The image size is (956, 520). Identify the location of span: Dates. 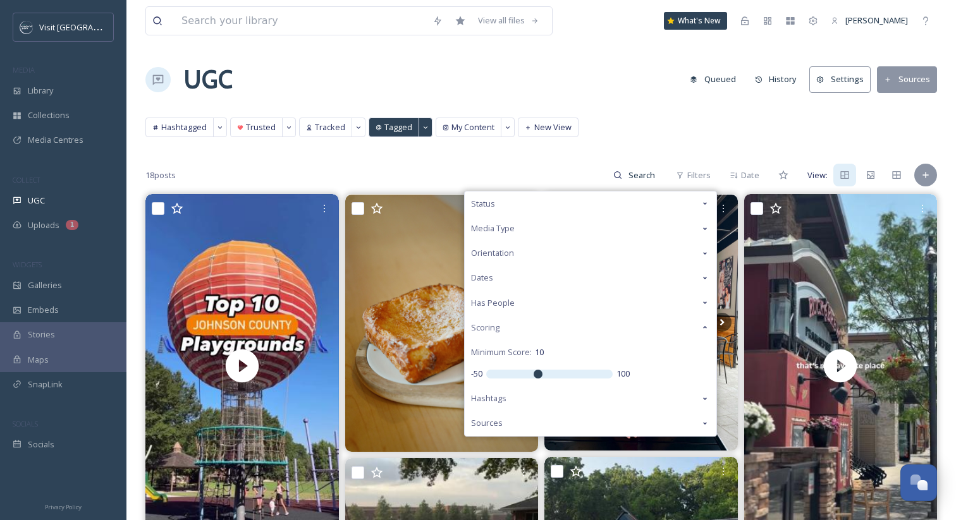
(482, 278).